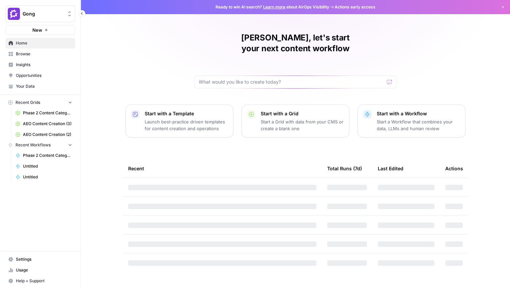 Image resolution: width=510 pixels, height=289 pixels. What do you see at coordinates (28, 103) in the screenshot?
I see `span: Recent Grids` at bounding box center [28, 103].